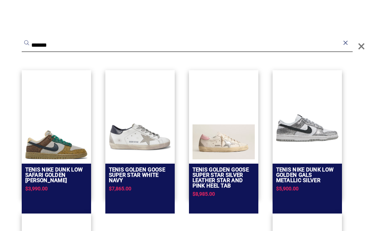 This screenshot has width=374, height=231. What do you see at coordinates (307, 128) in the screenshot?
I see `img: TENIS NIKE DUNK LOW GOLDEN GALS METALLIC SILVER` at bounding box center [307, 128].